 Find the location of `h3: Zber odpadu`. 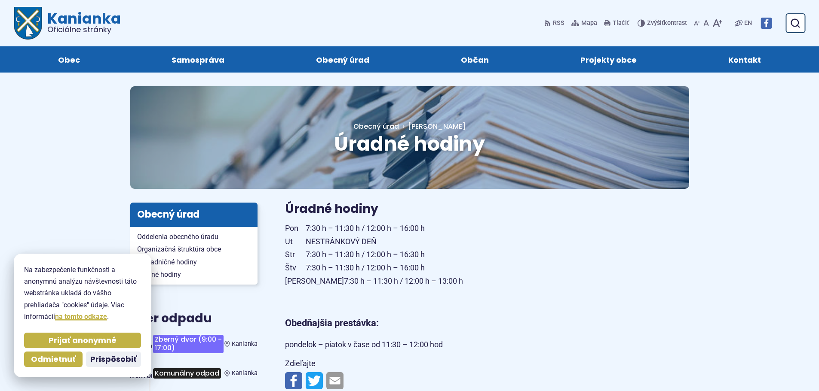

h3: Zber odpadu is located at coordinates (194, 319).